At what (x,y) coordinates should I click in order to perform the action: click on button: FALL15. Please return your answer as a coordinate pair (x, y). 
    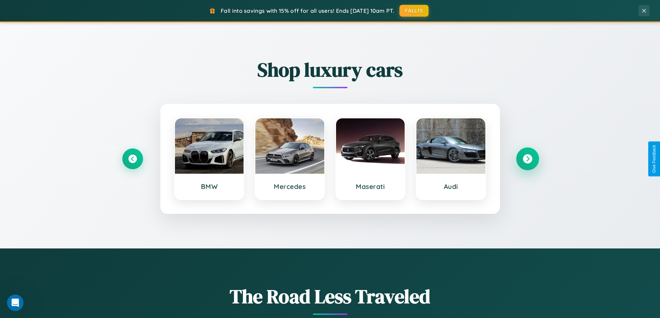
    Looking at the image, I should click on (414, 11).